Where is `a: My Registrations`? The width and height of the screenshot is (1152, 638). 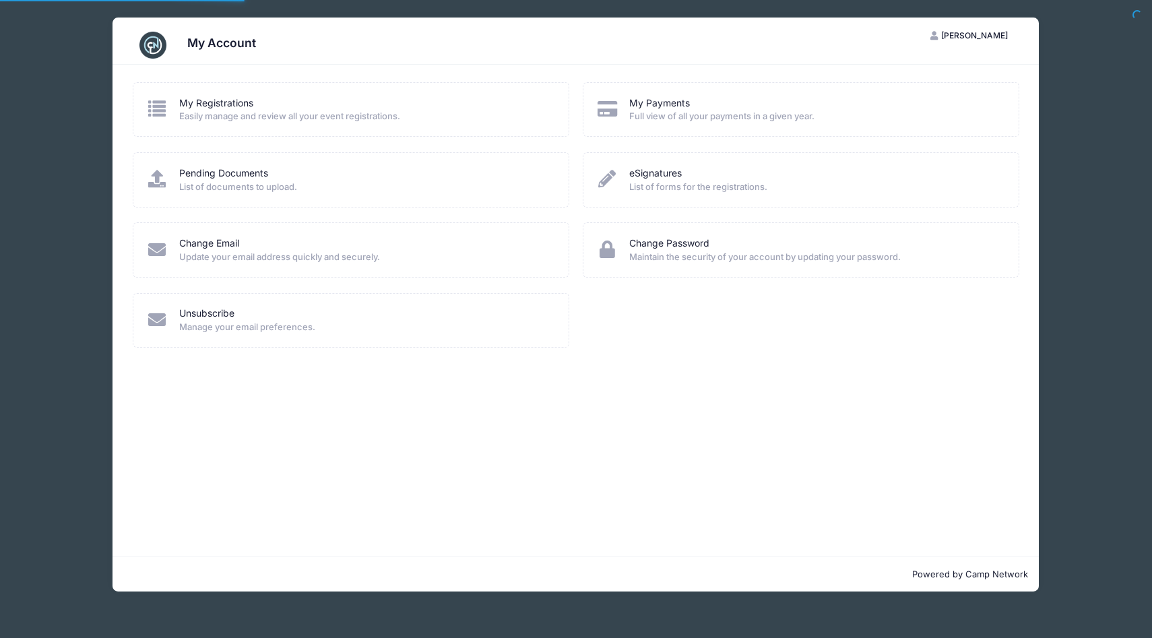
a: My Registrations is located at coordinates (216, 103).